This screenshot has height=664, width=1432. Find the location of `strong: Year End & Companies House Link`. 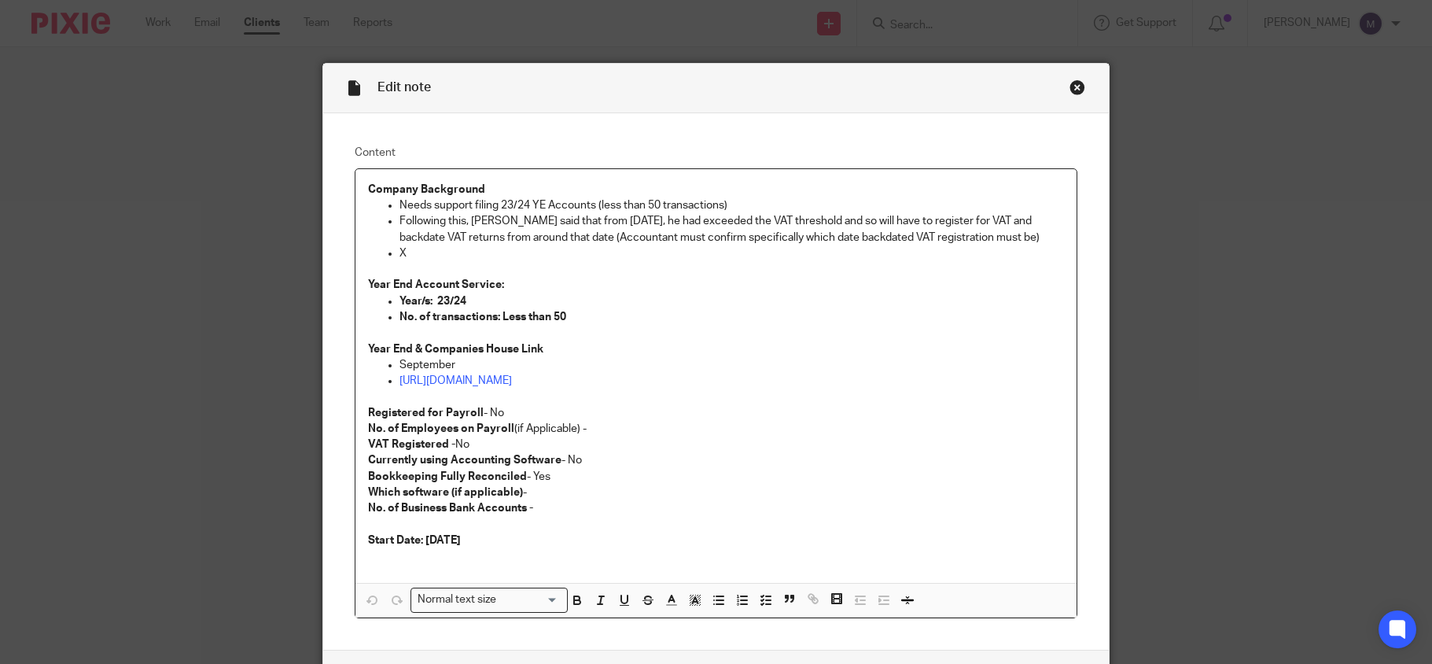

strong: Year End & Companies House Link is located at coordinates (455, 349).